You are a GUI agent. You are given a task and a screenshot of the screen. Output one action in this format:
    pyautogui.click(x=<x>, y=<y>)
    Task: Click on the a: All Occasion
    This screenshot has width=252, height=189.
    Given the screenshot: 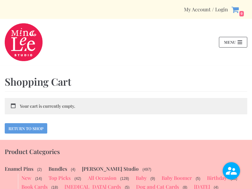 What is the action you would take?
    pyautogui.click(x=102, y=178)
    